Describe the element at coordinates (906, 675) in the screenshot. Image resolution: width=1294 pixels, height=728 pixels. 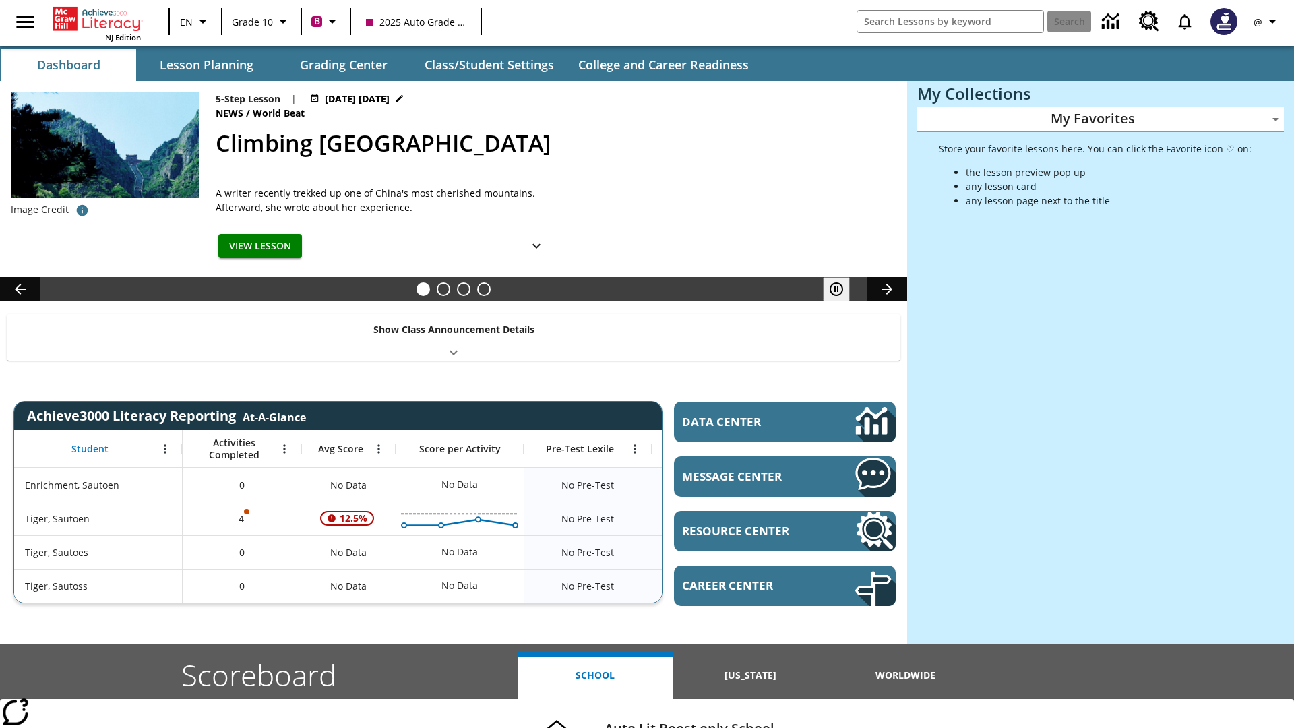
I see `button: Worldwide` at that location.